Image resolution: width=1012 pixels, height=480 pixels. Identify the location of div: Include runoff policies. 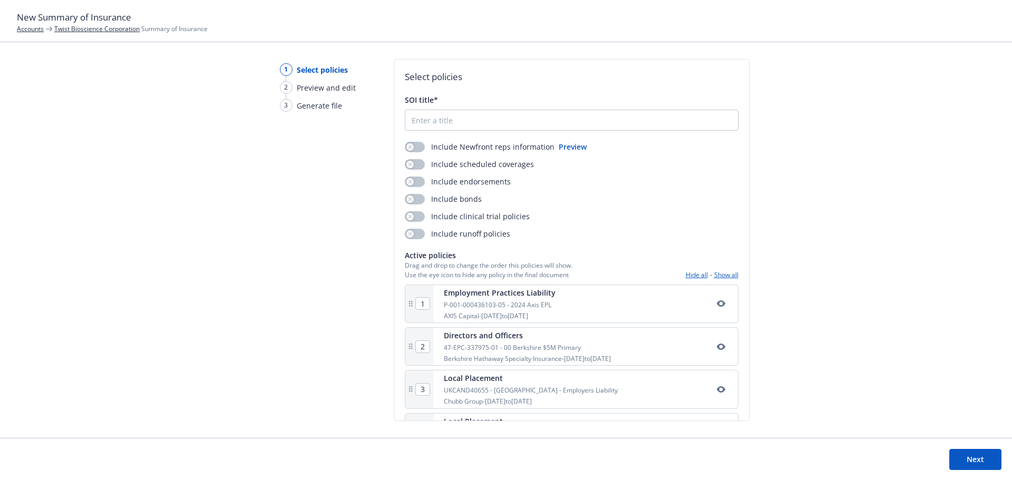
(457, 233).